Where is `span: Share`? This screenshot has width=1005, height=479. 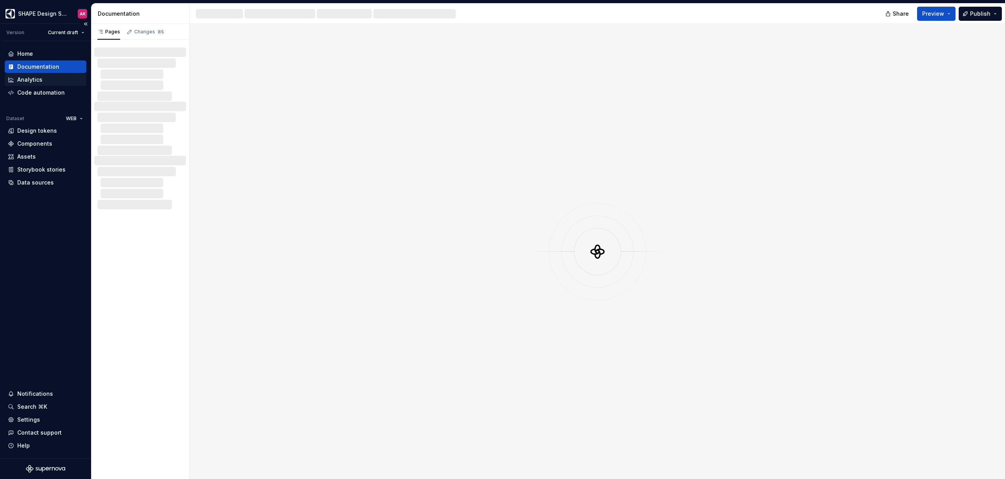
span: Share is located at coordinates (901, 14).